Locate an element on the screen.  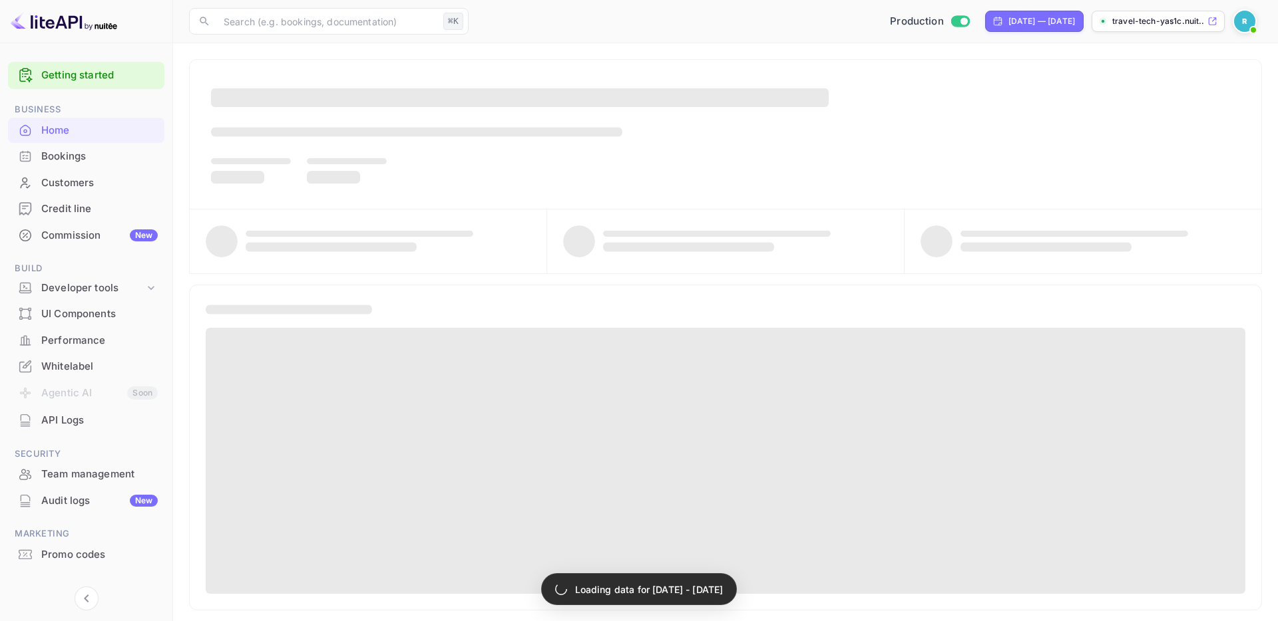
a: API Logs is located at coordinates (86, 420).